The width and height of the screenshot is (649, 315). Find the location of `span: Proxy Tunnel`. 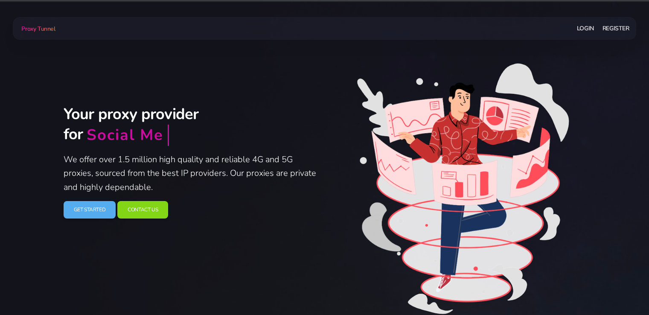

span: Proxy Tunnel is located at coordinates (38, 29).